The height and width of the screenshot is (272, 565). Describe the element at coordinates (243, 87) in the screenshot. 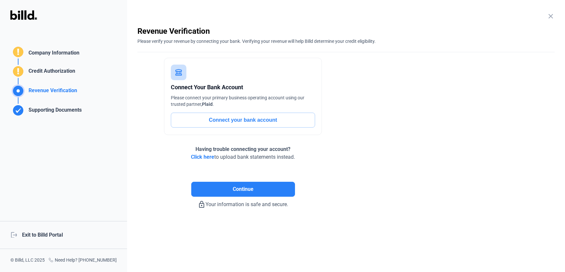

I see `div: Connect Your Bank Account` at that location.